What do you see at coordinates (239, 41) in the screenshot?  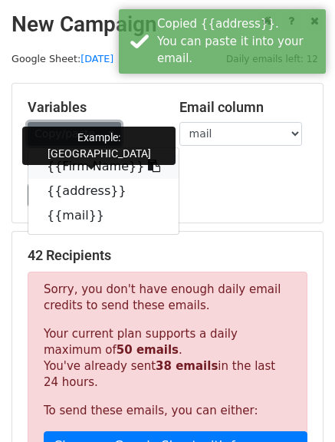 I see `div: Copied {{address}}. You can paste it into your email.` at bounding box center [239, 41].